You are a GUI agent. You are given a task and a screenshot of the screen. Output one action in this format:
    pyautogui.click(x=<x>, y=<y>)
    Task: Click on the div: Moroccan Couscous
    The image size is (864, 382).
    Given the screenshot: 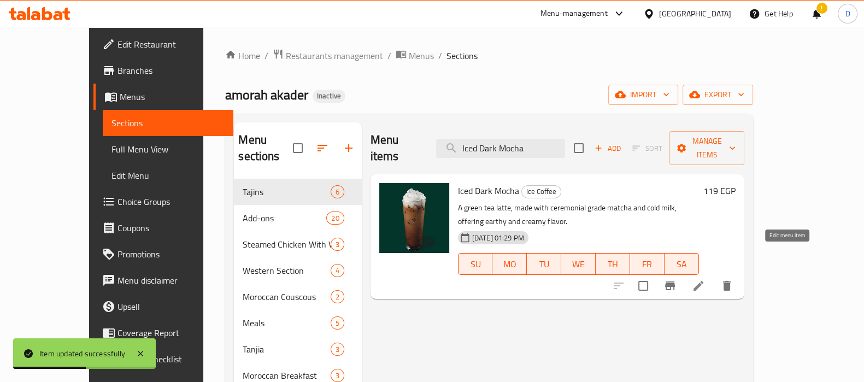 What is the action you would take?
    pyautogui.click(x=287, y=297)
    